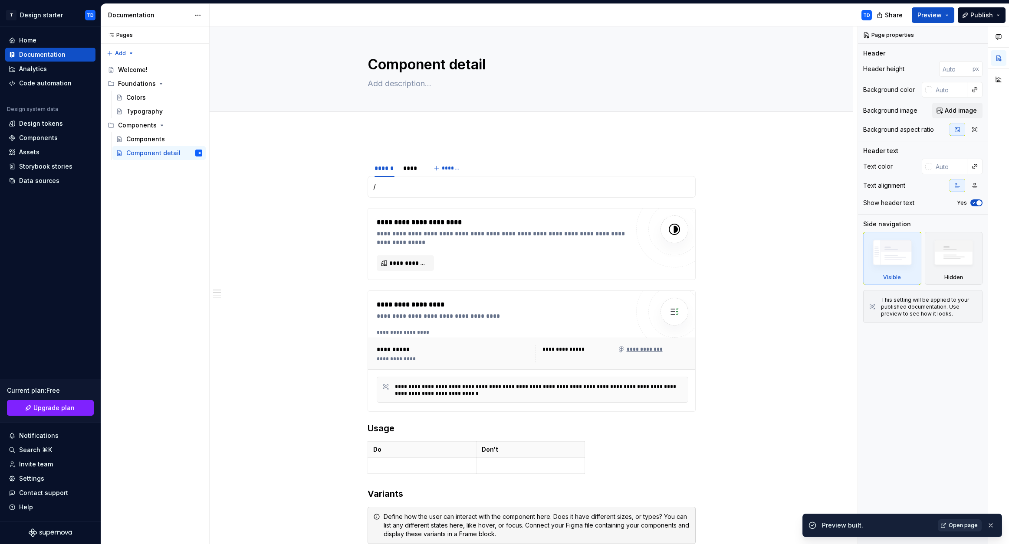 The image size is (1009, 544). I want to click on div: This setting will be applied to your published documentation. Use preview to see how it looks., so click(928, 307).